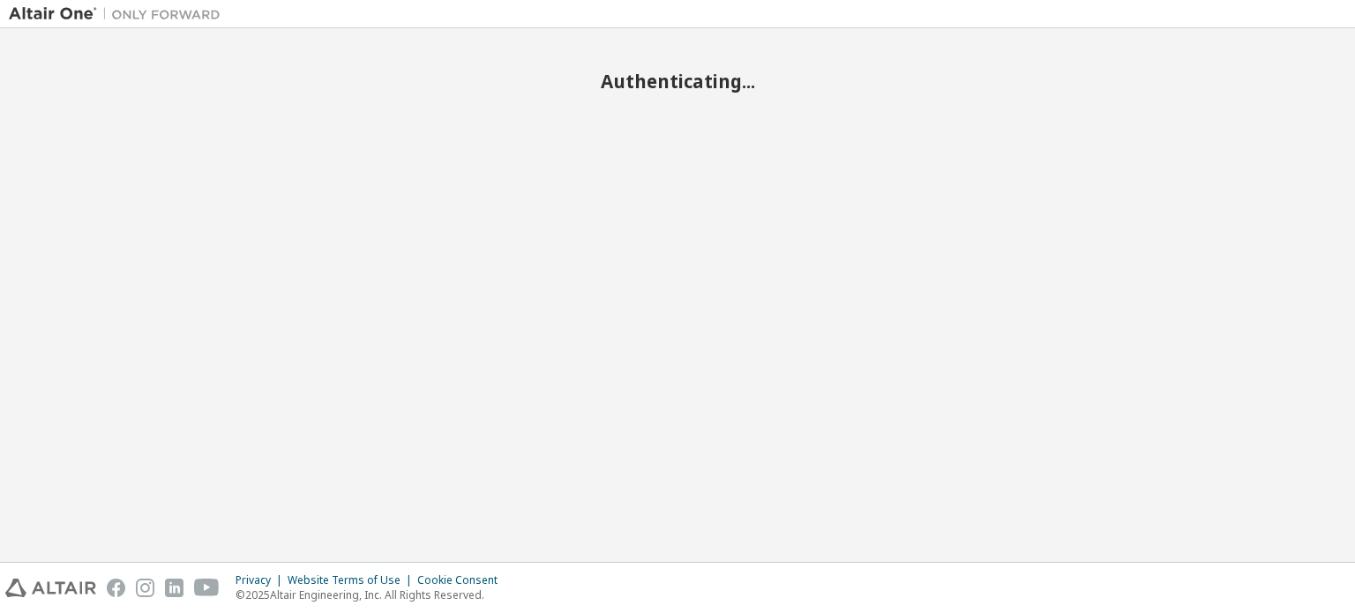  What do you see at coordinates (174, 588) in the screenshot?
I see `img: linkedin.svg` at bounding box center [174, 588].